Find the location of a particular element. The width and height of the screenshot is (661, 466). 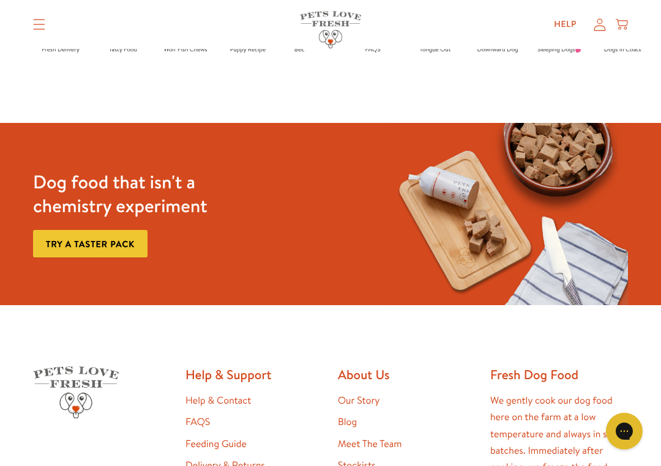

strong: Tongue Out is located at coordinates (435, 50).